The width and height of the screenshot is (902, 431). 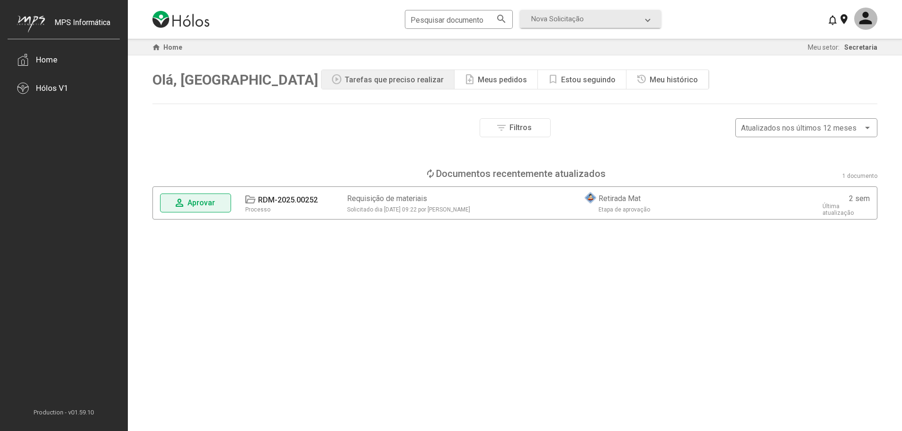 What do you see at coordinates (195, 203) in the screenshot?
I see `button: Aprovar` at bounding box center [195, 203].